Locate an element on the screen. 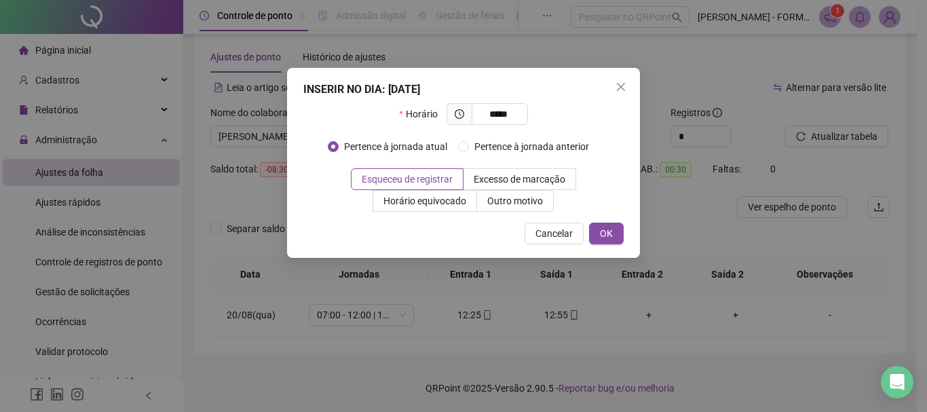 This screenshot has height=412, width=927. label: Horário is located at coordinates (422, 114).